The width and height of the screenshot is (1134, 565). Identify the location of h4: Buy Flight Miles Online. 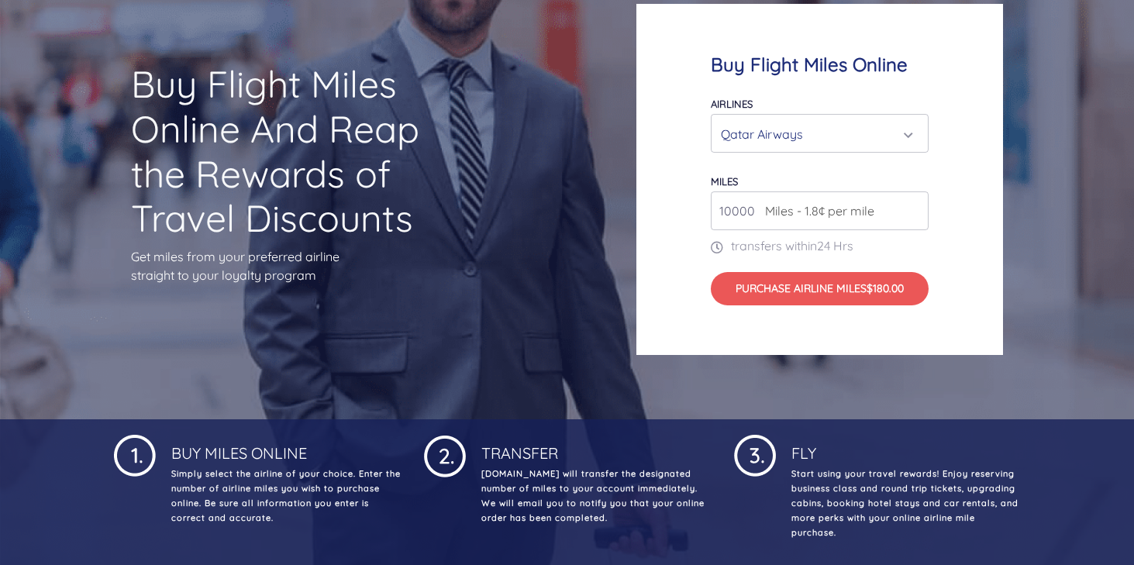
(819, 64).